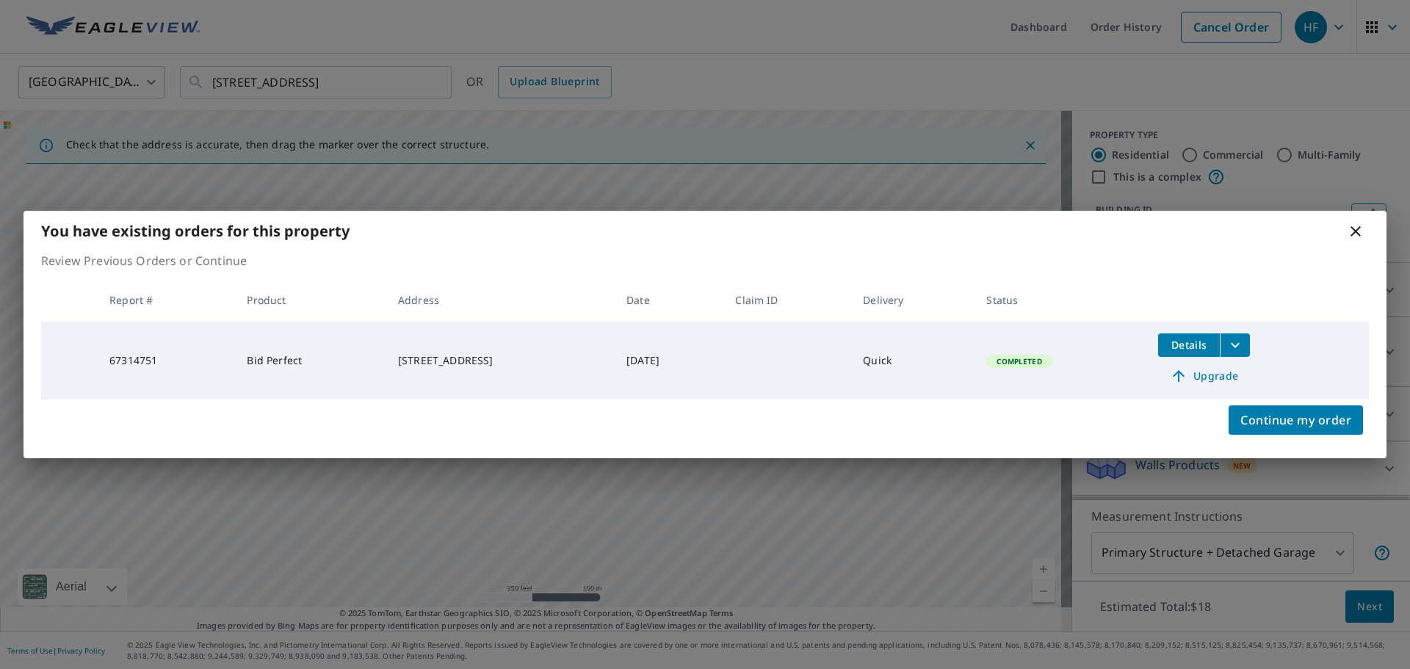 The height and width of the screenshot is (669, 1410). What do you see at coordinates (1189, 345) in the screenshot?
I see `button: detailsBtn-67314751` at bounding box center [1189, 345].